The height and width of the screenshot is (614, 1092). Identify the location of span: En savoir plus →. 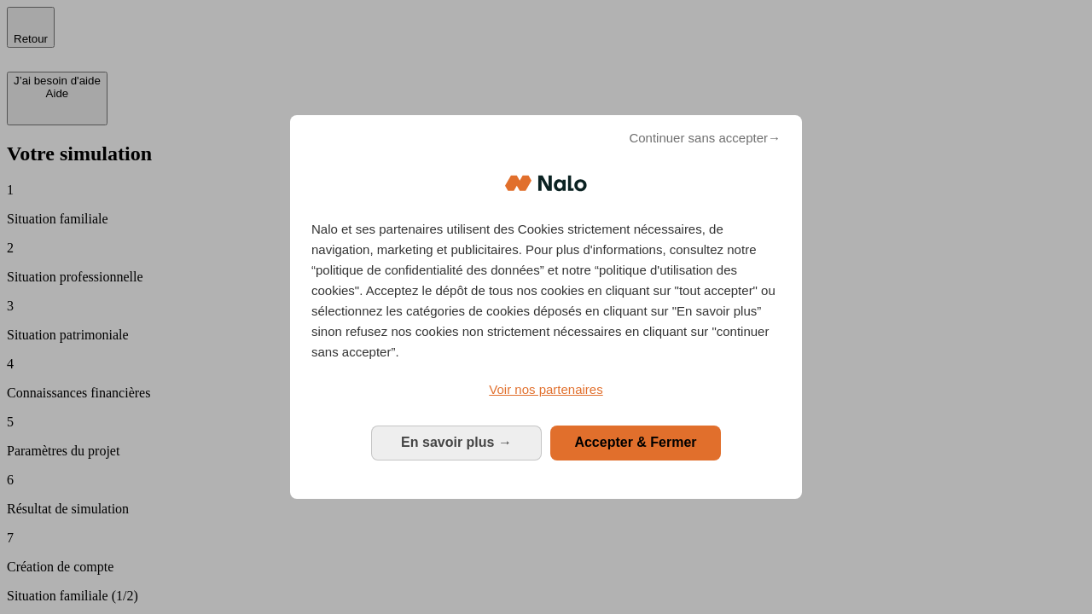
(457, 442).